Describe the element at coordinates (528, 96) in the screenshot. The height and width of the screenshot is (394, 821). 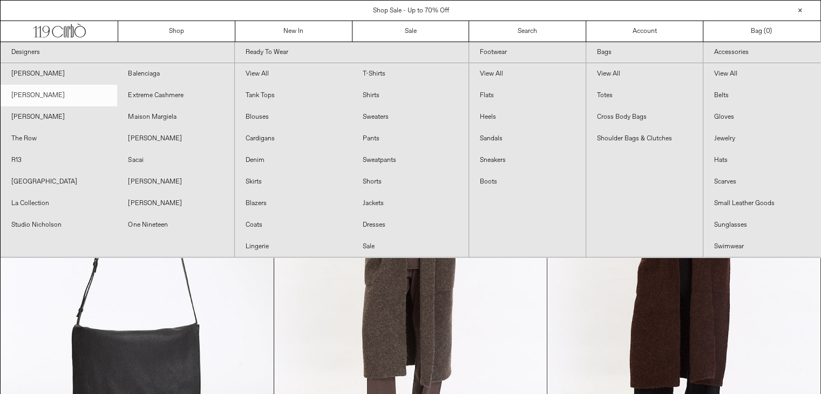
I see `a: Flats` at that location.